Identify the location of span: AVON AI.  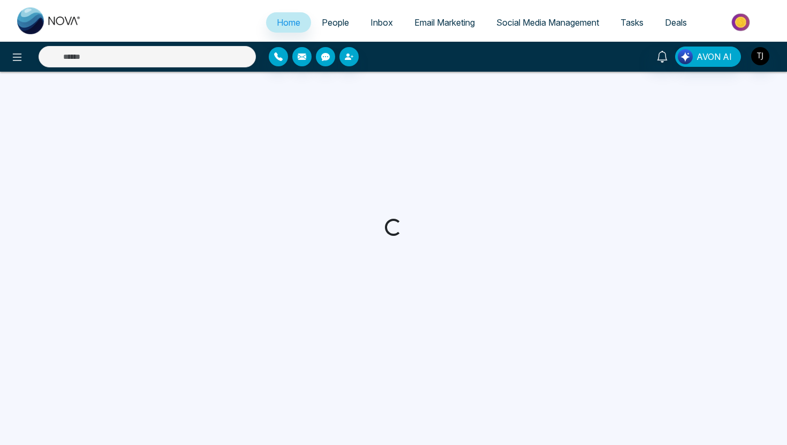
(714, 57).